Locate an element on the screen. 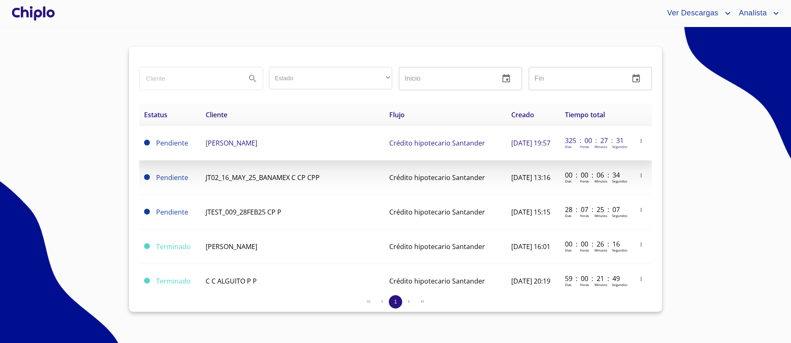 The image size is (791, 343). input: search is located at coordinates (189, 79).